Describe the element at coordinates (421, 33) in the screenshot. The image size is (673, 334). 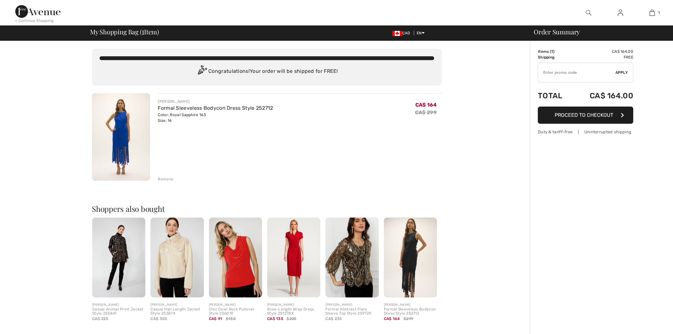
I see `span: EN` at that location.